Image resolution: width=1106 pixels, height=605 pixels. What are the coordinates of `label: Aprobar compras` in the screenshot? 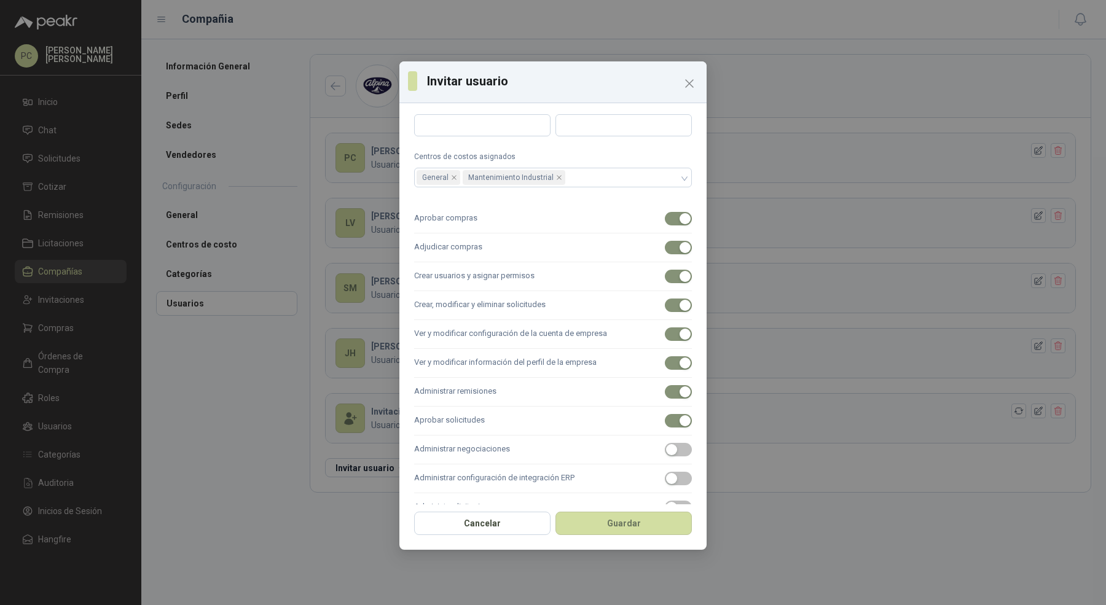 It's located at (553, 219).